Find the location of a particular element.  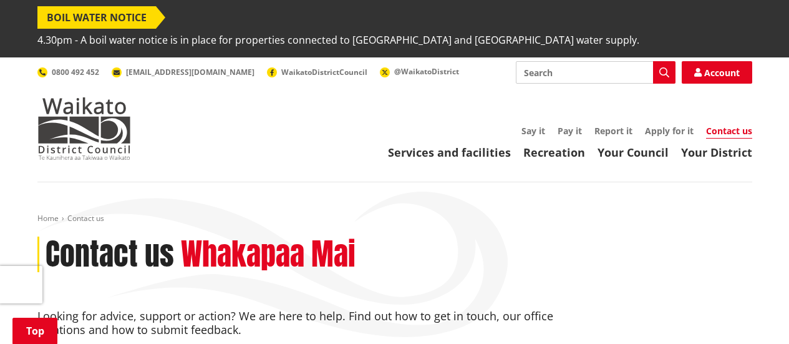

a: Recreation is located at coordinates (554, 152).